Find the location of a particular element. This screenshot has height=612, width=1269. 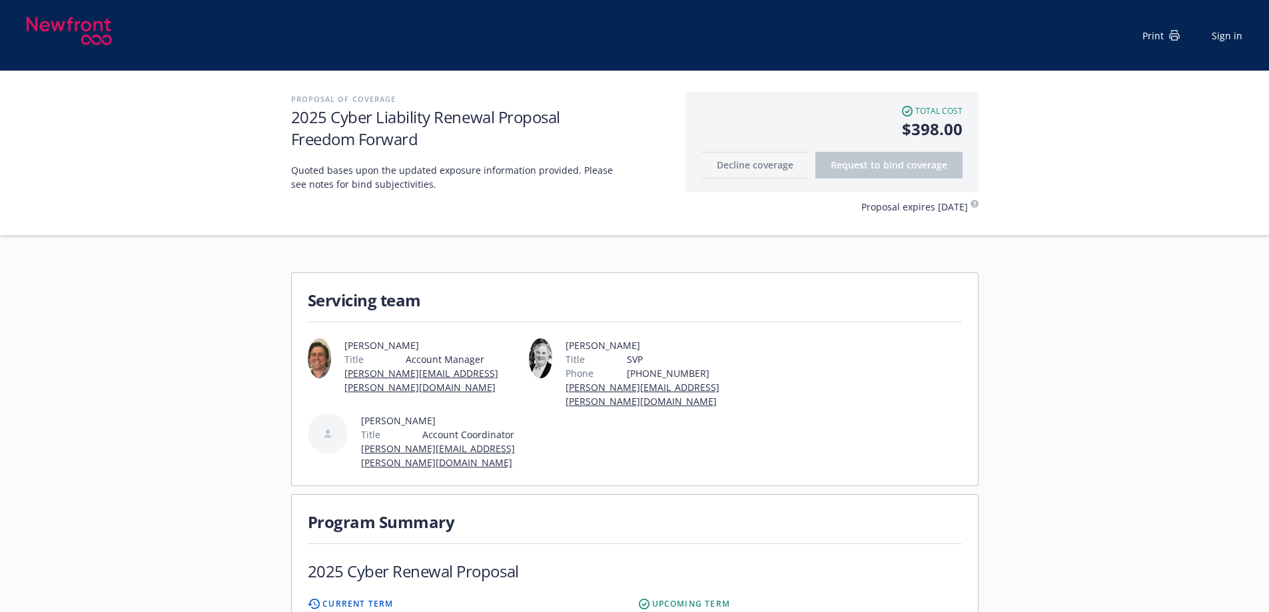

span: Account Manager is located at coordinates (464, 359).